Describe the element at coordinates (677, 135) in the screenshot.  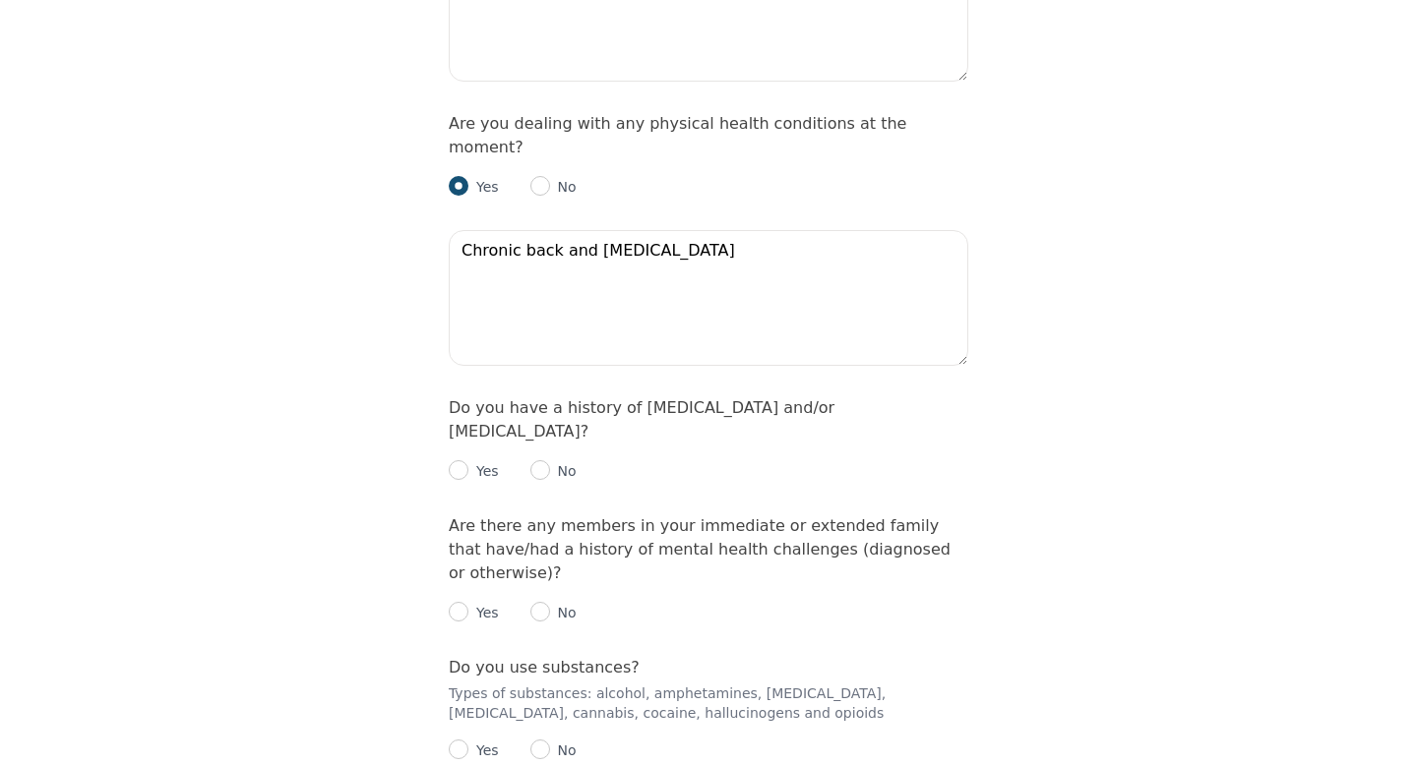
I see `label: Are you dealing with any physical health conditions at the moment?` at that location.